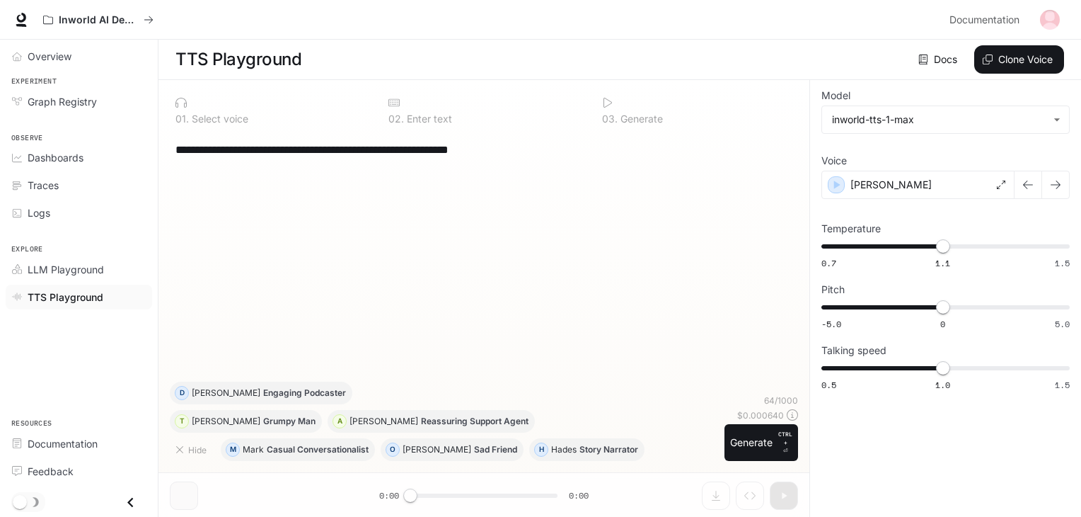  What do you see at coordinates (289, 421) in the screenshot?
I see `p: Grumpy Man` at bounding box center [289, 421].